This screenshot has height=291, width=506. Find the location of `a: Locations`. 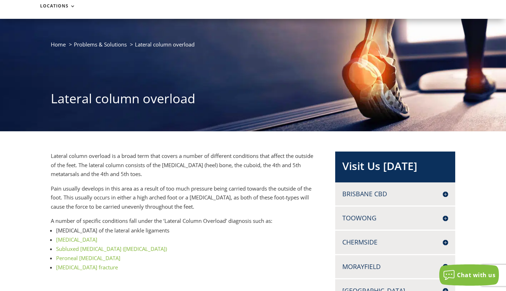

a: Locations is located at coordinates (58, 11).